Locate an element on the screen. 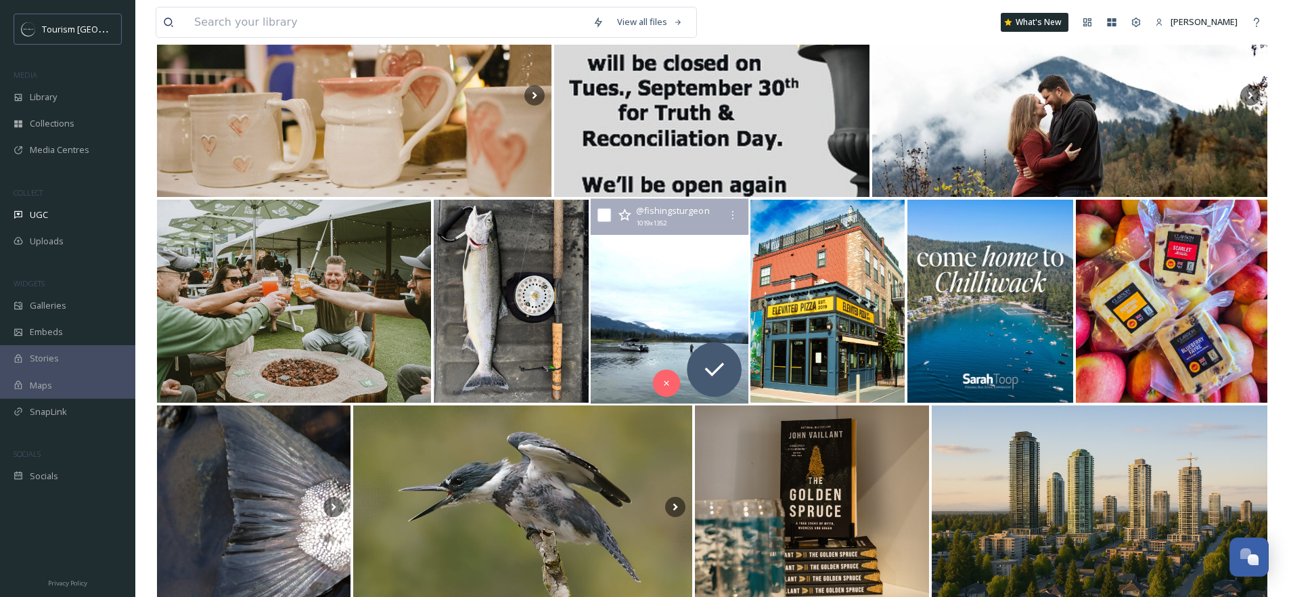 This screenshot has height=597, width=1289. a: Privacy Policy is located at coordinates (68, 582).